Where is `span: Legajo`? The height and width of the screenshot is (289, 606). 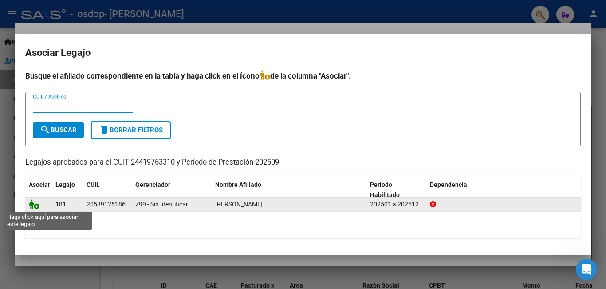
span: Legajo is located at coordinates (65, 185).